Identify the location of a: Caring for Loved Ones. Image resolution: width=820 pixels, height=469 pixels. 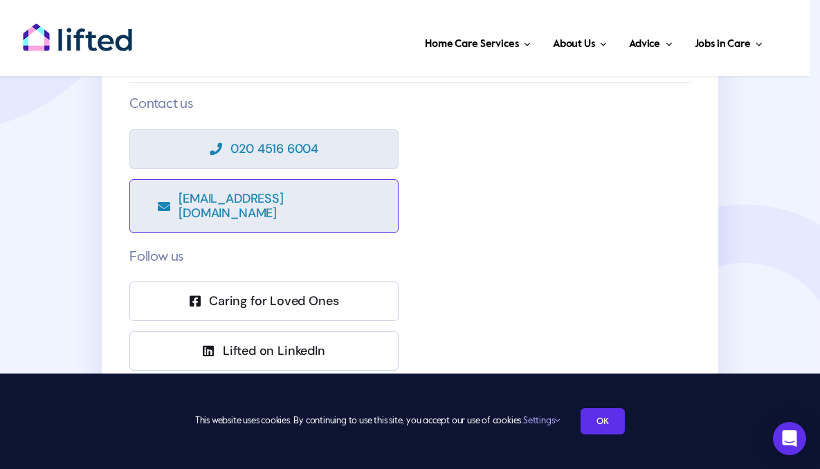
(264, 301).